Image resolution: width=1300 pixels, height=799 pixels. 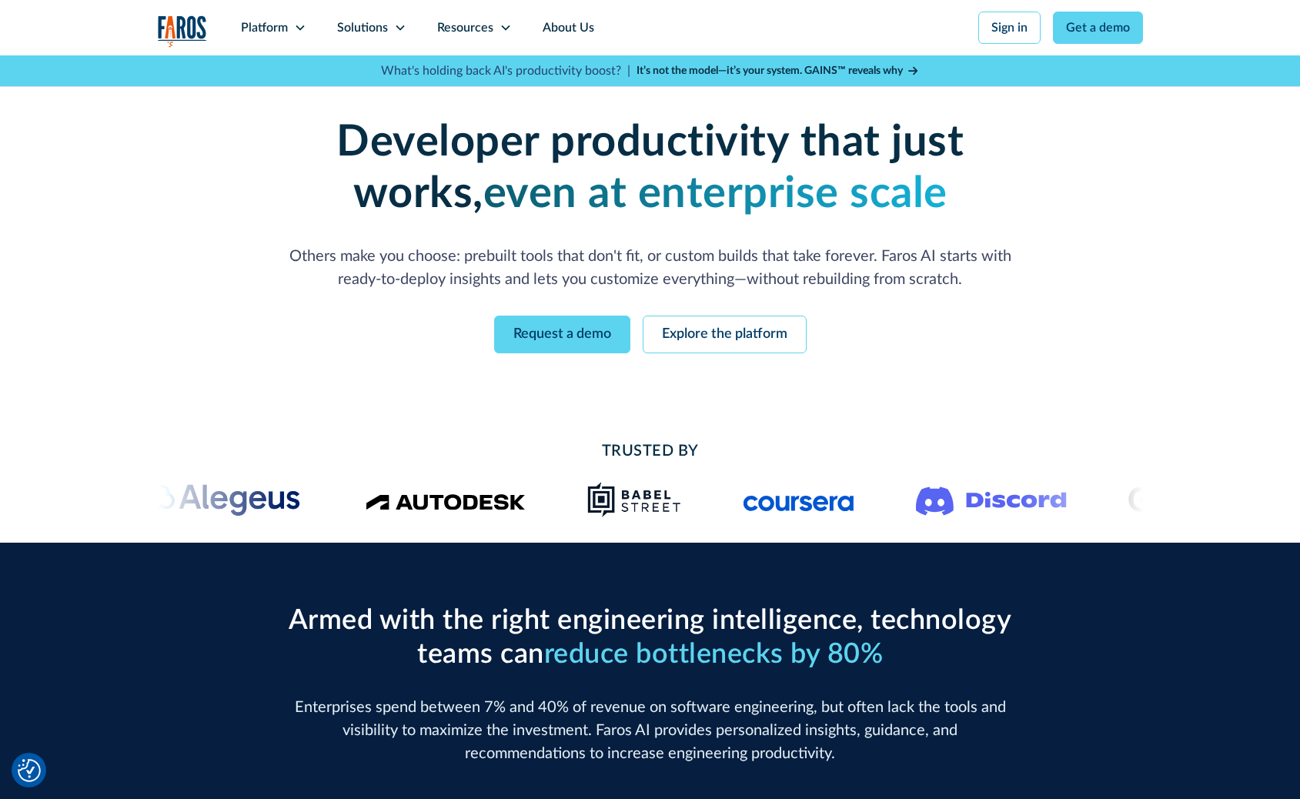 What do you see at coordinates (799, 499) in the screenshot?
I see `img: Logo of the online learning platform Coursera.` at bounding box center [799, 499].